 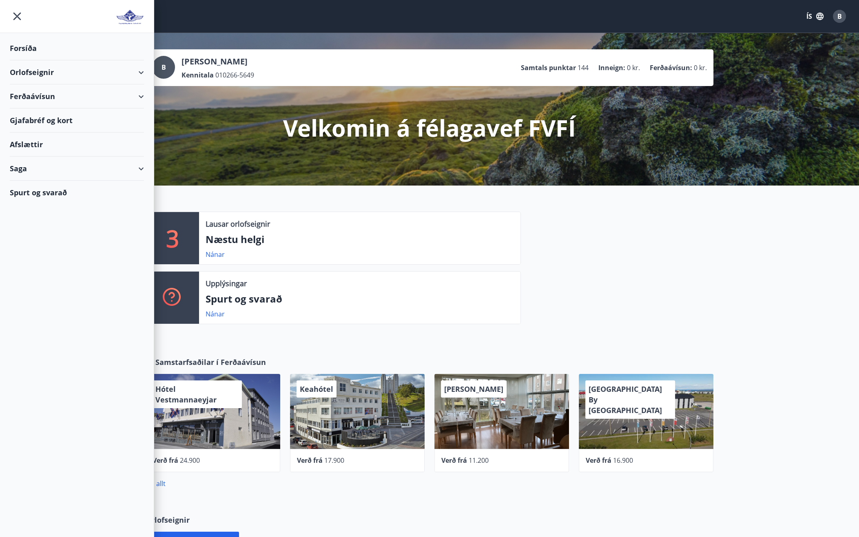 I want to click on div: Spurt og svarað, so click(x=77, y=193).